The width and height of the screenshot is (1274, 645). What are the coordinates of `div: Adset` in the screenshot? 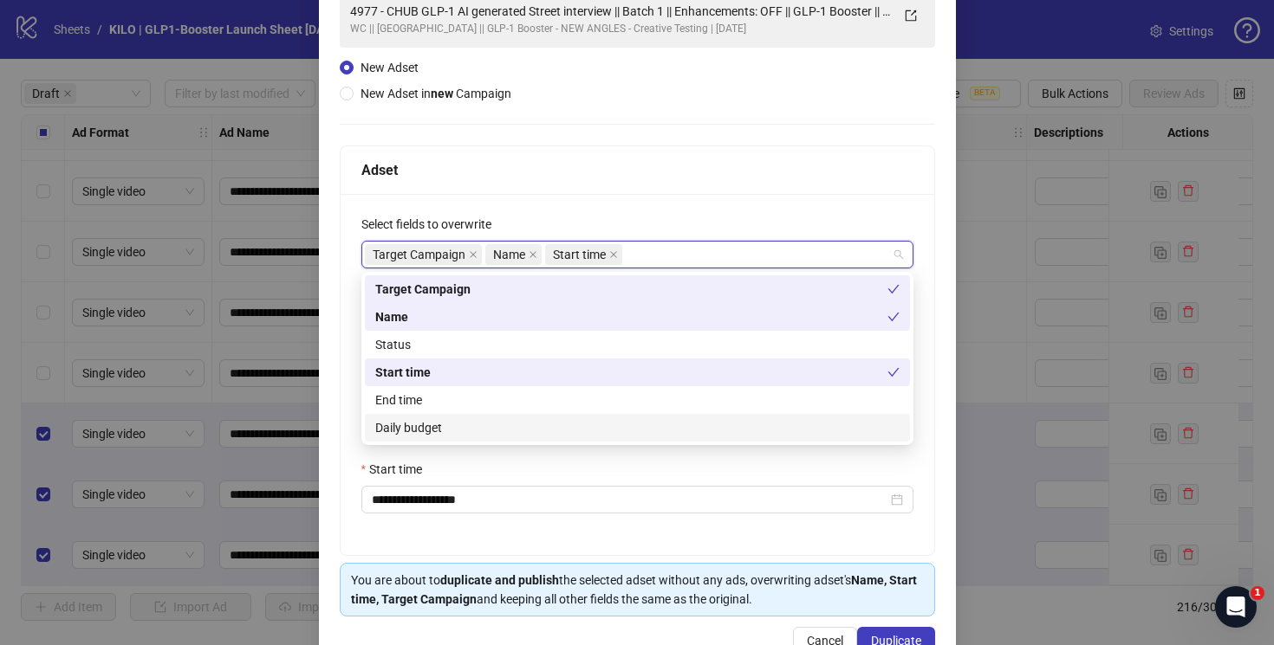 It's located at (637, 170).